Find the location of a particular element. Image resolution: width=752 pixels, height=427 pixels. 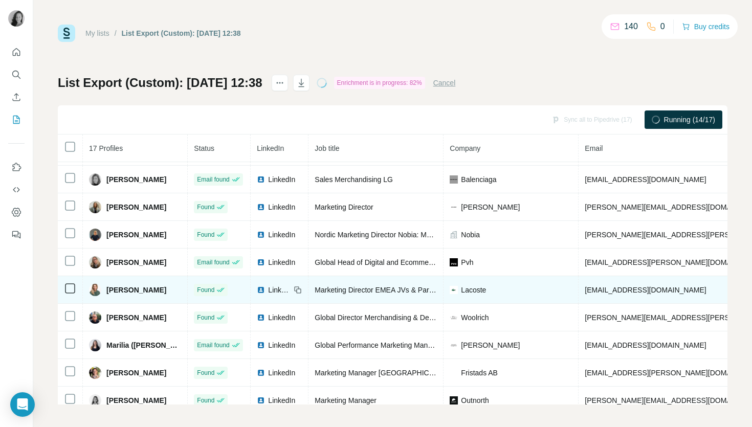

button: Quick start is located at coordinates (16, 52).